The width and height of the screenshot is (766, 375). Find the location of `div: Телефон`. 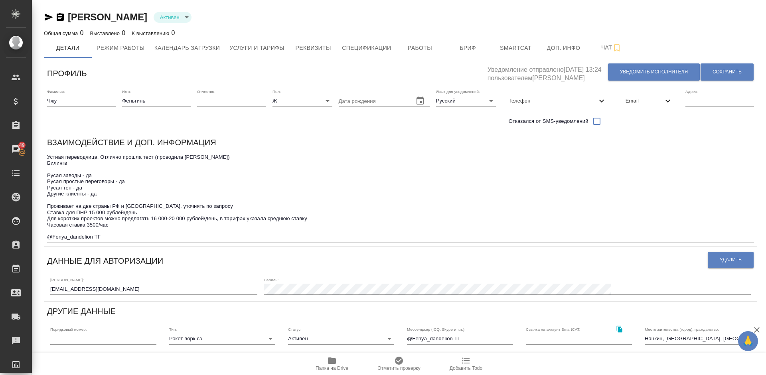

div: Телефон is located at coordinates (558, 101).